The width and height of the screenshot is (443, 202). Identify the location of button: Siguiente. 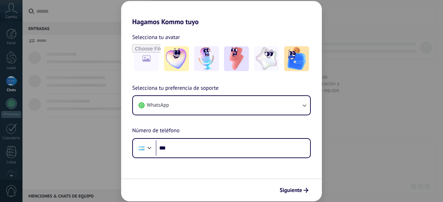
(294, 191).